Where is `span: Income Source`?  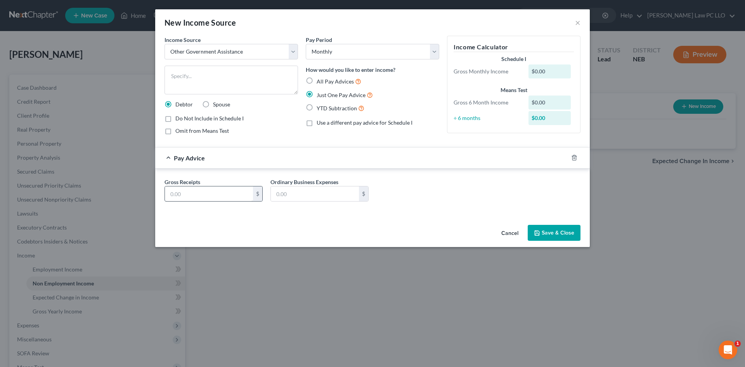
span: Income Source is located at coordinates (182, 40).